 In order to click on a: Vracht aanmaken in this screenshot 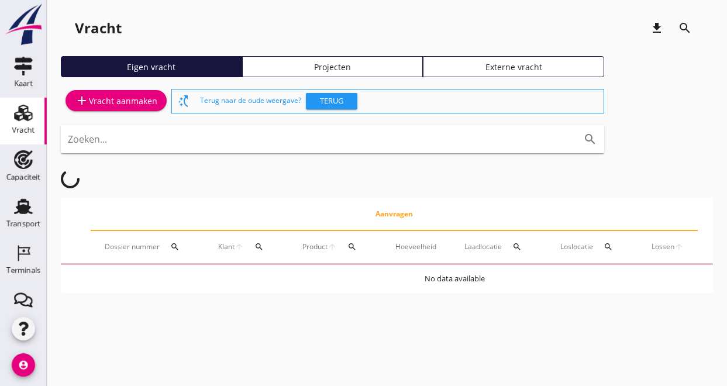, I will do `click(116, 101)`.